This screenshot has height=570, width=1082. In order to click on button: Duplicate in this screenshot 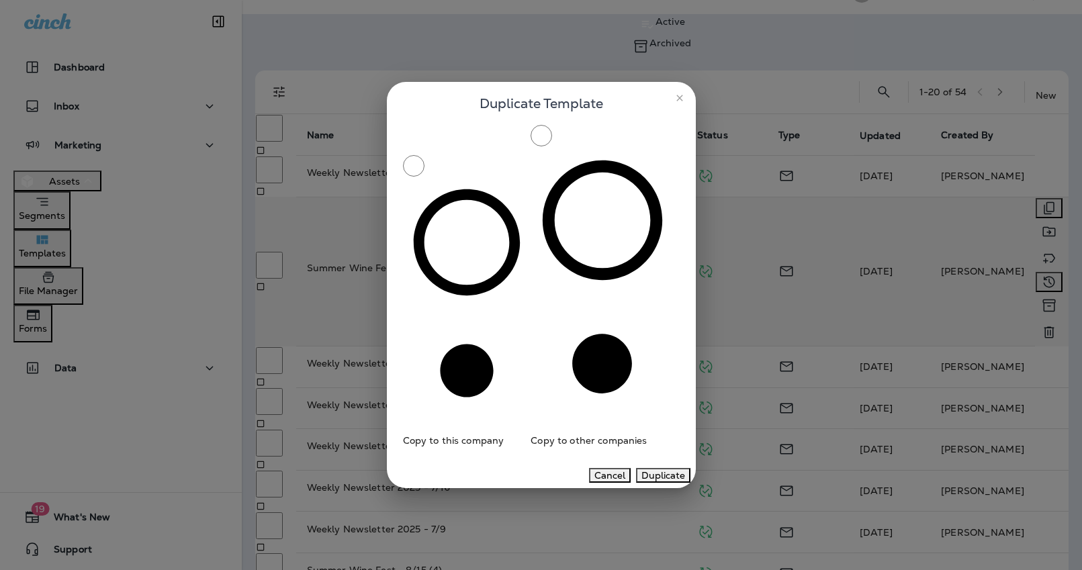, I will do `click(663, 475)`.